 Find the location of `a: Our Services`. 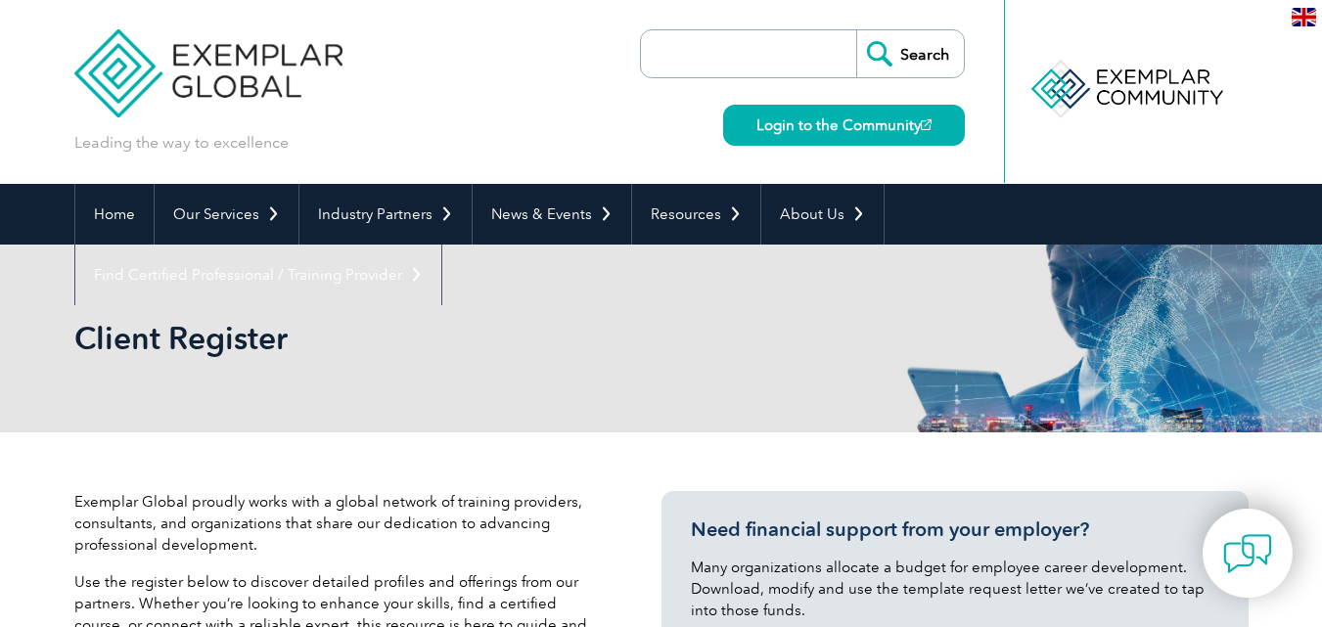

a: Our Services is located at coordinates (226, 214).